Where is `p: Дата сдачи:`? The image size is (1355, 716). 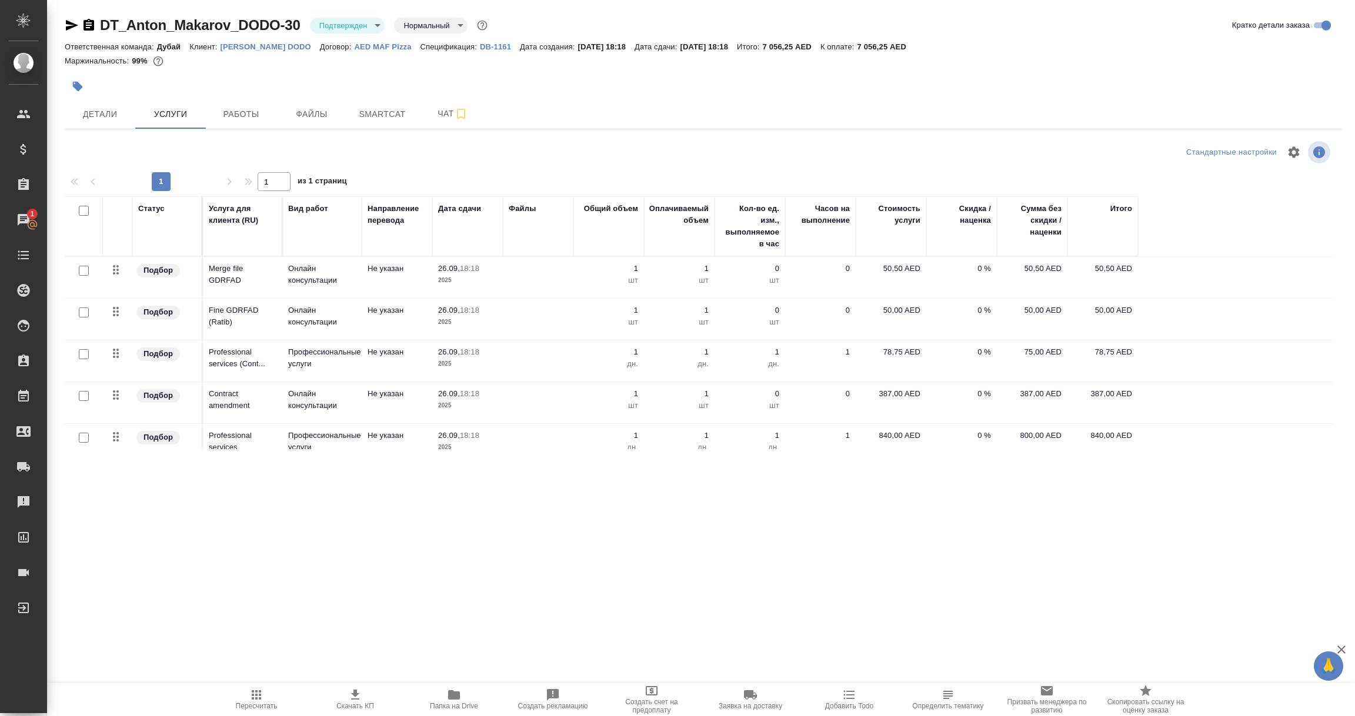
p: Дата сдачи: is located at coordinates (657, 46).